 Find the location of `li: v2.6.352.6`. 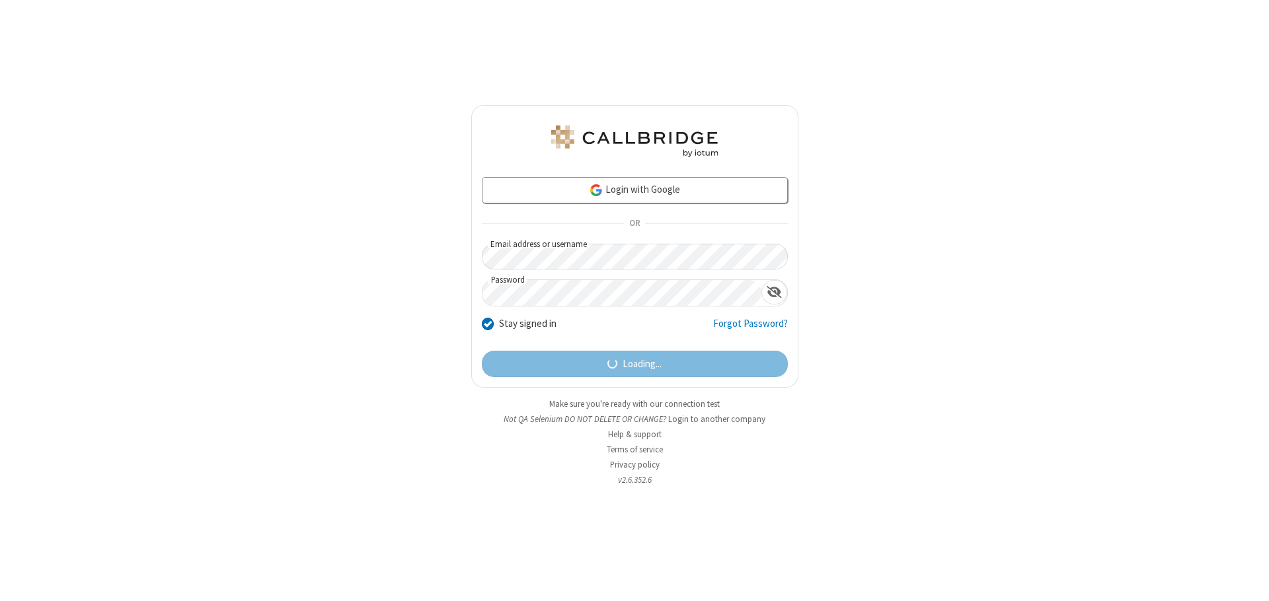

li: v2.6.352.6 is located at coordinates (634, 480).